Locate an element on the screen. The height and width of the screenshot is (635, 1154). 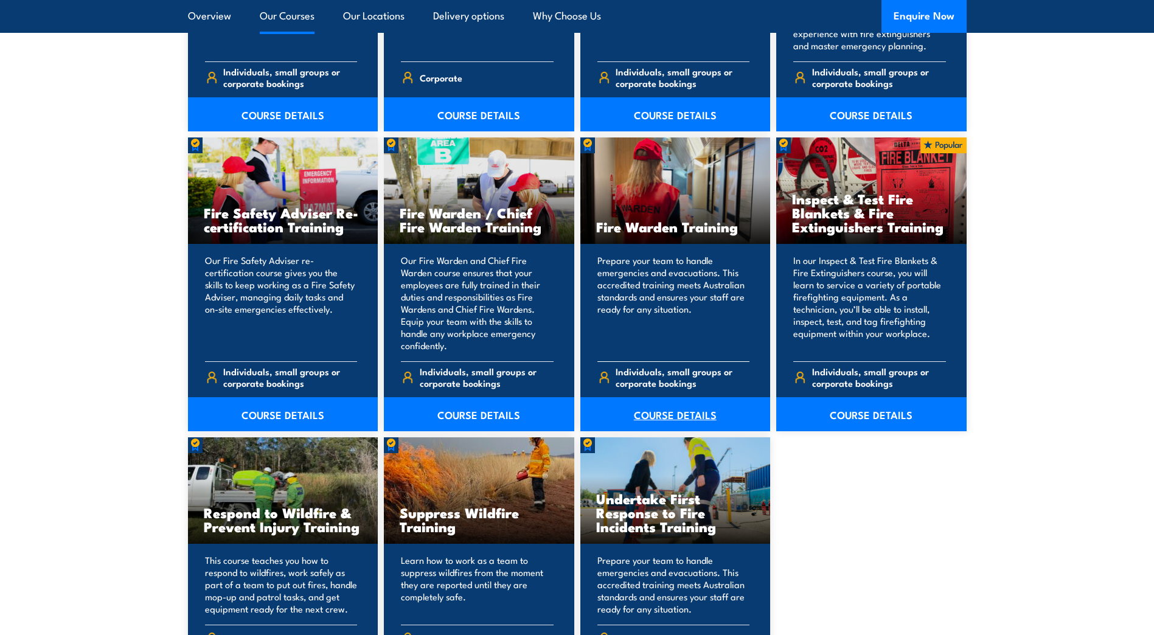
p: Our Fire Warden and Chief Fire Warden course ensures that your employees are fully trained in the... is located at coordinates (477, 303).